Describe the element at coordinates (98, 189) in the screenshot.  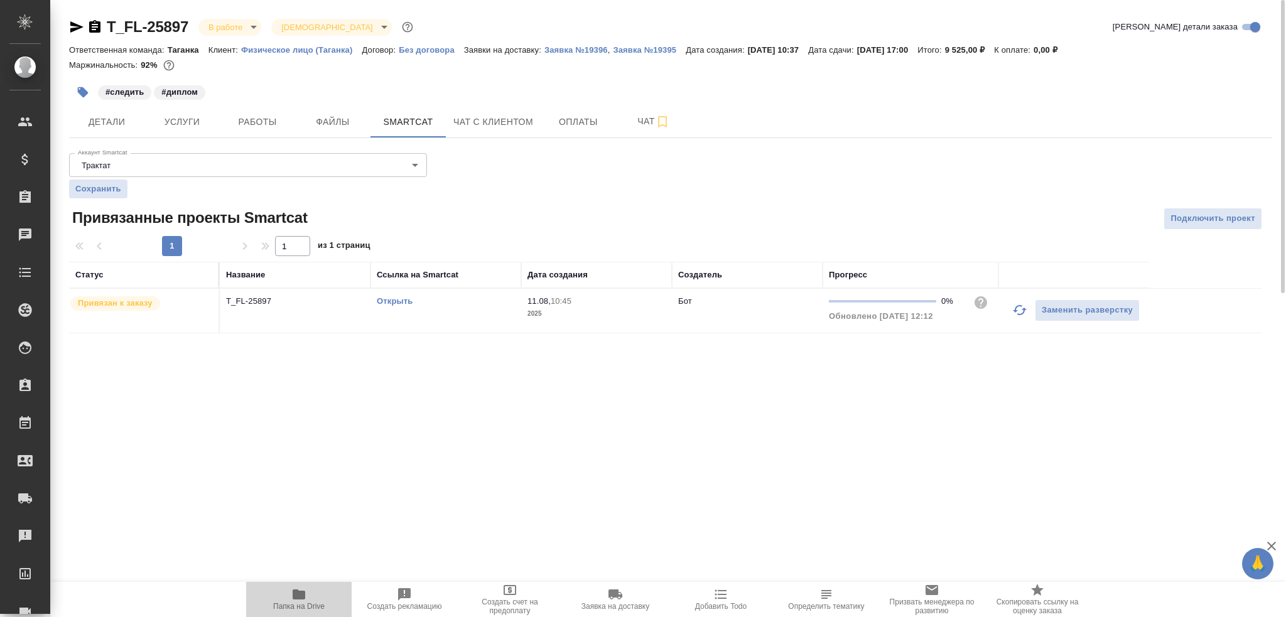
I see `button: Сохранить` at that location.